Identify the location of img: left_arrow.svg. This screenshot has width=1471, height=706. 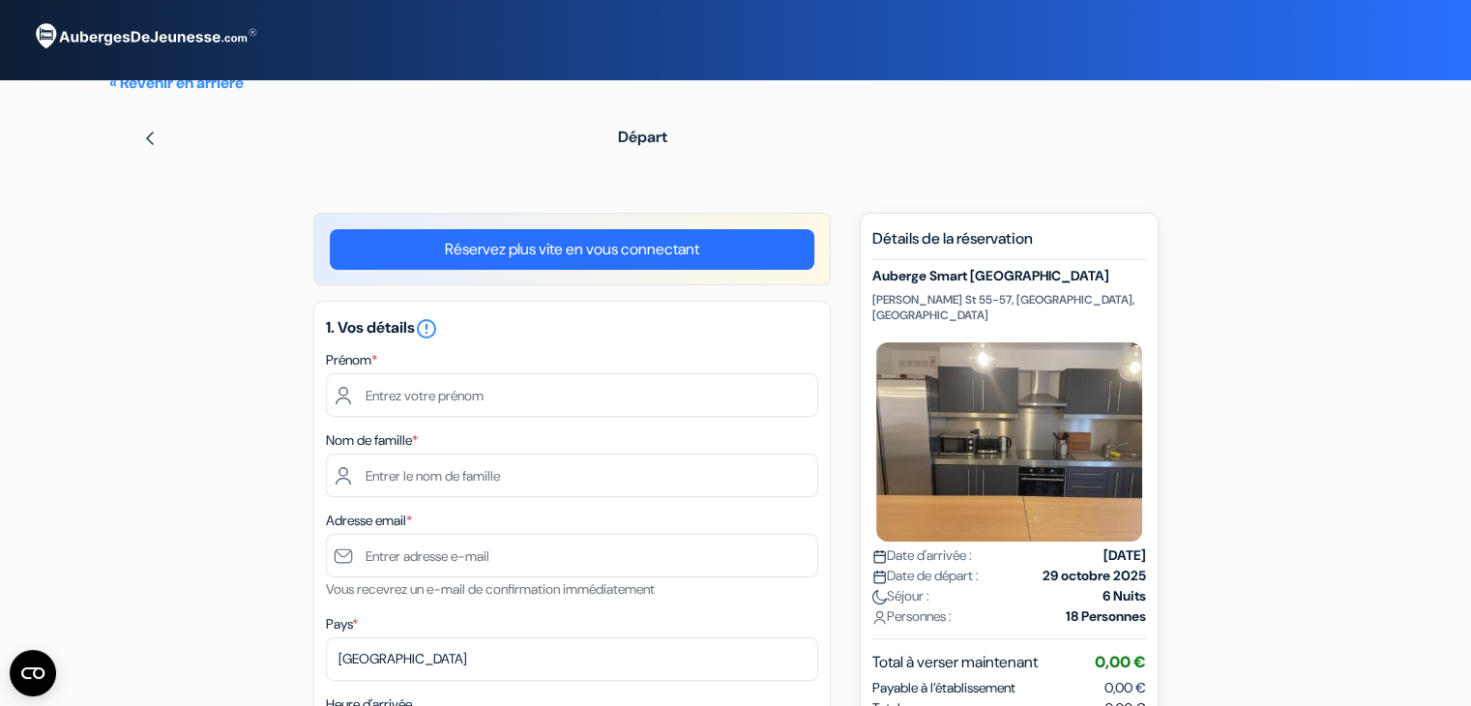
(150, 138).